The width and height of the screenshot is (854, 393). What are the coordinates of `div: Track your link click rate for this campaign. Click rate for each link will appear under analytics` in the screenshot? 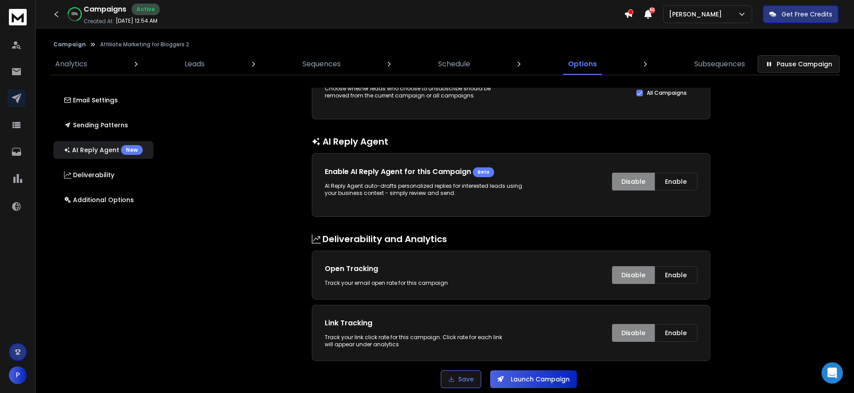 It's located at (413, 341).